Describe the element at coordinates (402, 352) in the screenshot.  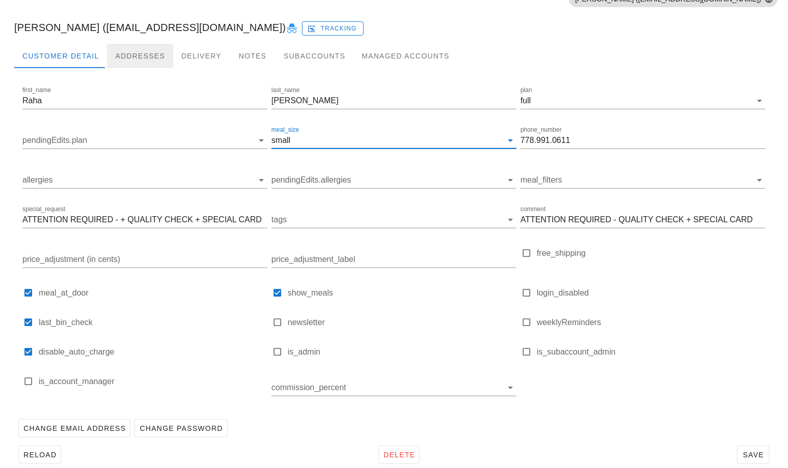
I see `label: is_admin` at that location.